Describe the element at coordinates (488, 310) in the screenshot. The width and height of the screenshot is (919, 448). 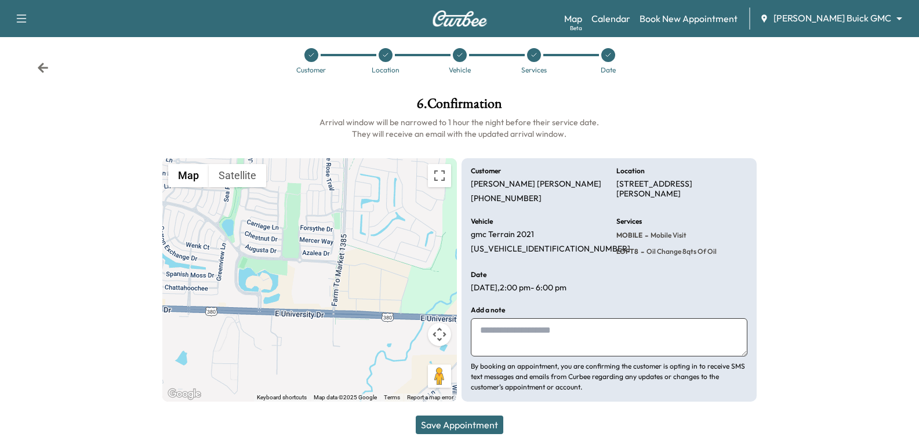
I see `h6: Add a note` at that location.